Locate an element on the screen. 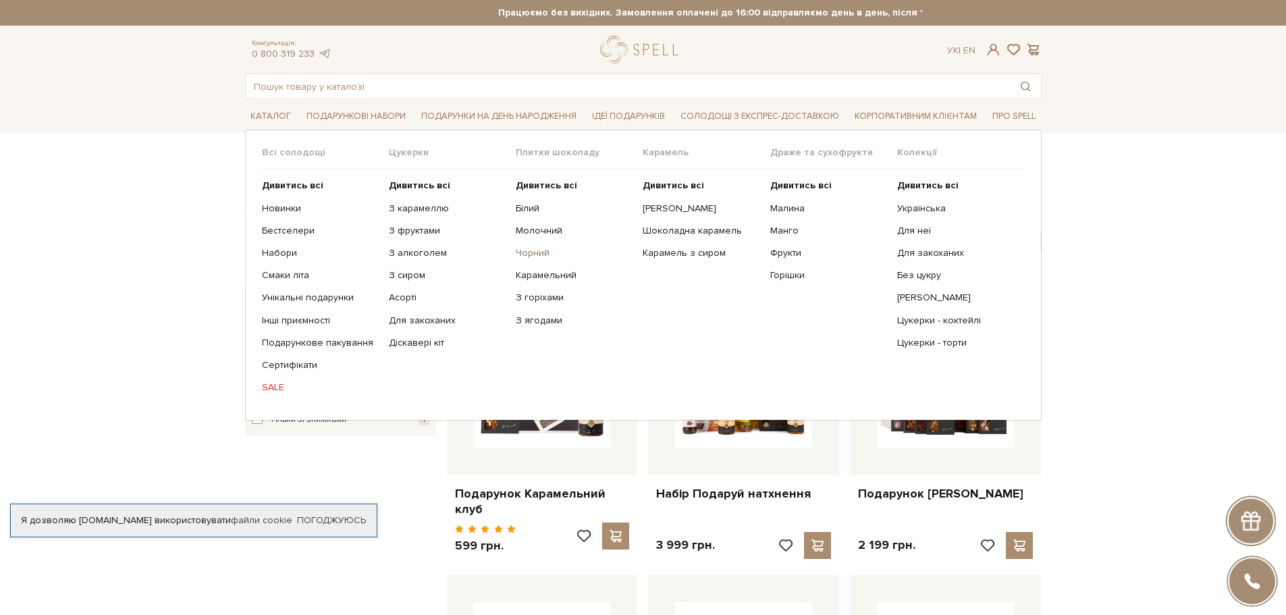 This screenshot has width=1286, height=615. a: Українська is located at coordinates (955, 209).